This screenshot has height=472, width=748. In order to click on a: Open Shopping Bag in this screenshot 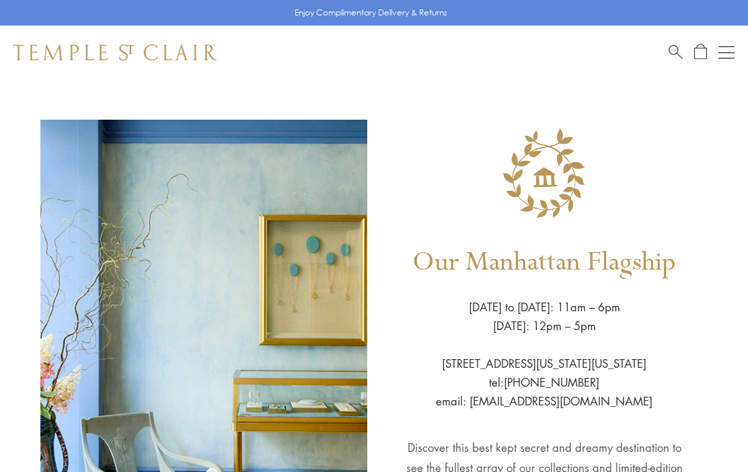, I will do `click(700, 52)`.